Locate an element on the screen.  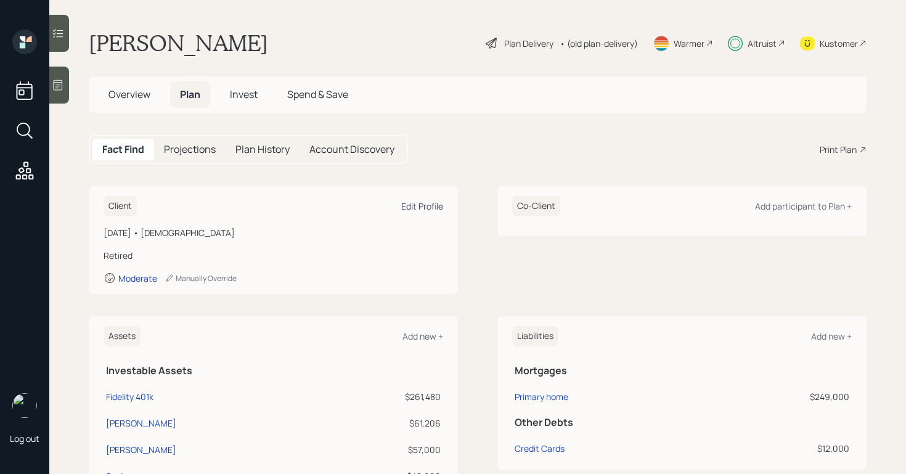
div: $61,206 is located at coordinates (395, 423).